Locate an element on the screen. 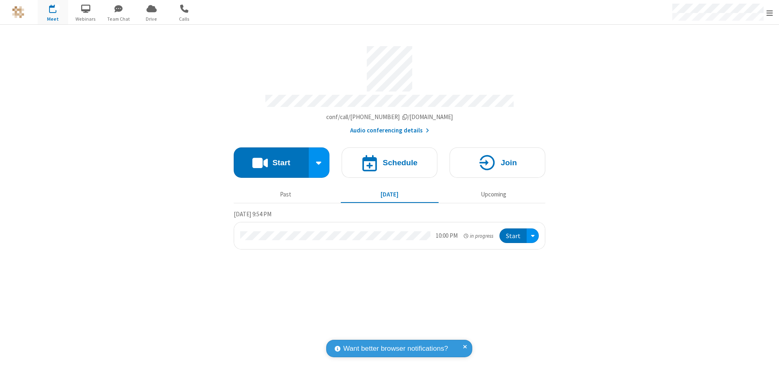 The image size is (779, 371). div: 1 is located at coordinates (57, 7).